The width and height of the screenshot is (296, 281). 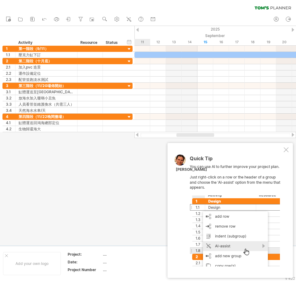 What do you see at coordinates (46, 43) in the screenshot?
I see `div: Activity` at bounding box center [46, 43].